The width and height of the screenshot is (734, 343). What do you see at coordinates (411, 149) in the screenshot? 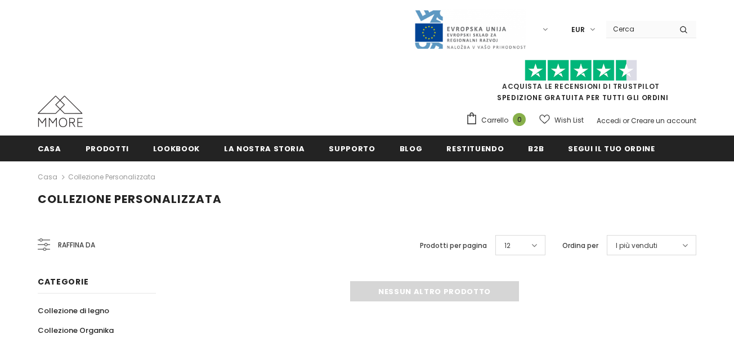
I see `span: Blog` at bounding box center [411, 149].